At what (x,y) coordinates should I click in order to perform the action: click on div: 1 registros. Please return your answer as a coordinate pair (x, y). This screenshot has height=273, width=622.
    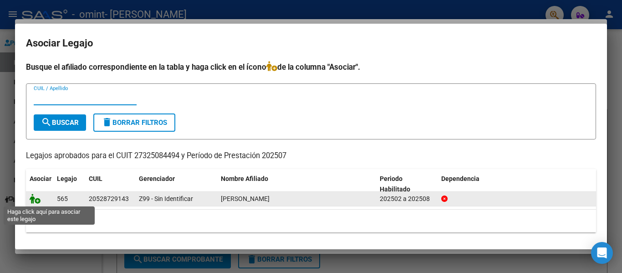
    Looking at the image, I should click on (311, 221).